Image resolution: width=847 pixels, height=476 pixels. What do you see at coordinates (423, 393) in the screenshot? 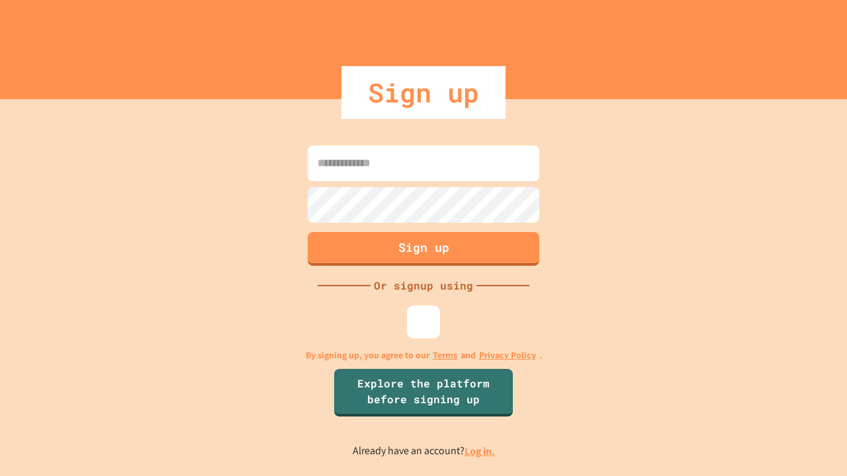
I see `a: Explore the platform before signing up` at bounding box center [423, 393].